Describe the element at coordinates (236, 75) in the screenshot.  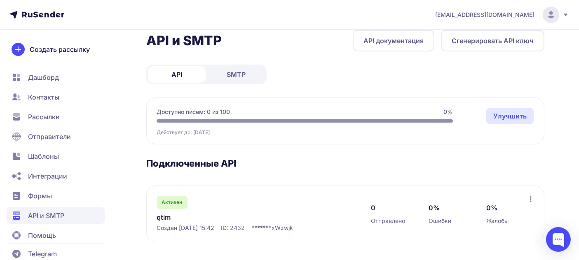
I see `span: SMTP` at that location.